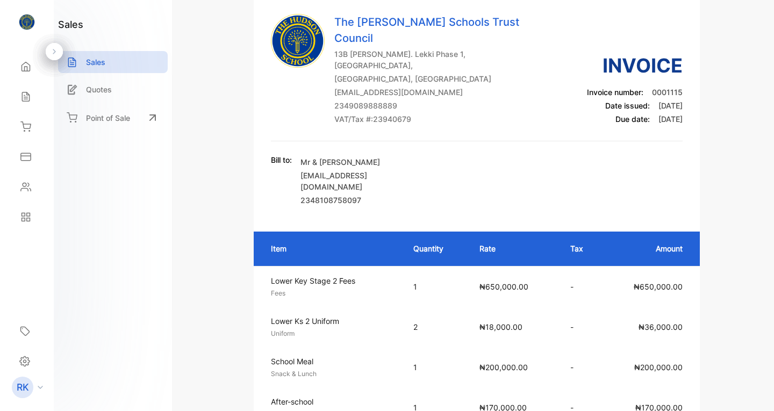 The image size is (774, 411). What do you see at coordinates (649, 248) in the screenshot?
I see `p: Amount` at bounding box center [649, 248].